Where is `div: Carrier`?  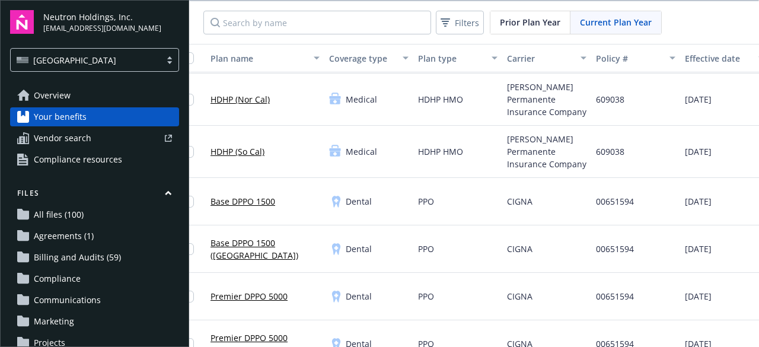
div: Carrier is located at coordinates (540, 58).